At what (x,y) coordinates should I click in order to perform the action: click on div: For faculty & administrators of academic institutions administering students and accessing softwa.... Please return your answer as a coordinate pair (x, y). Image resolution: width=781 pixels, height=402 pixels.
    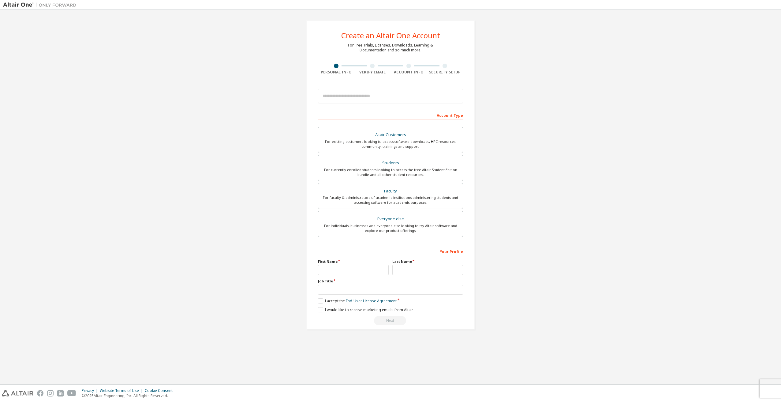
    Looking at the image, I should click on (391, 200).